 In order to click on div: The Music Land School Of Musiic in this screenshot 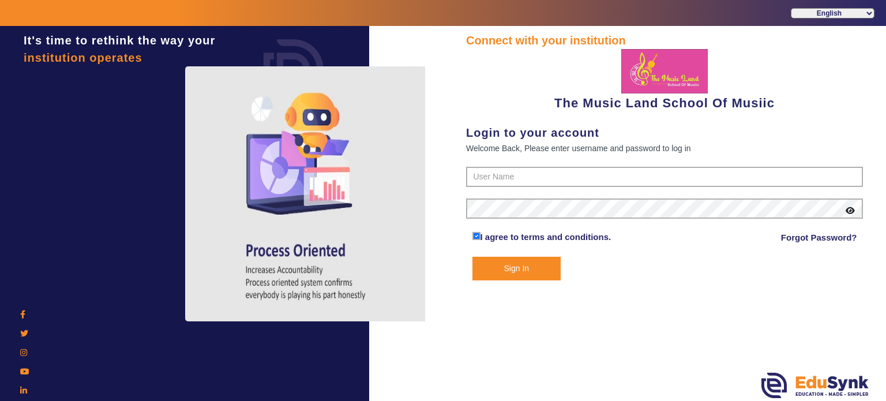, I will do `click(664, 81)`.